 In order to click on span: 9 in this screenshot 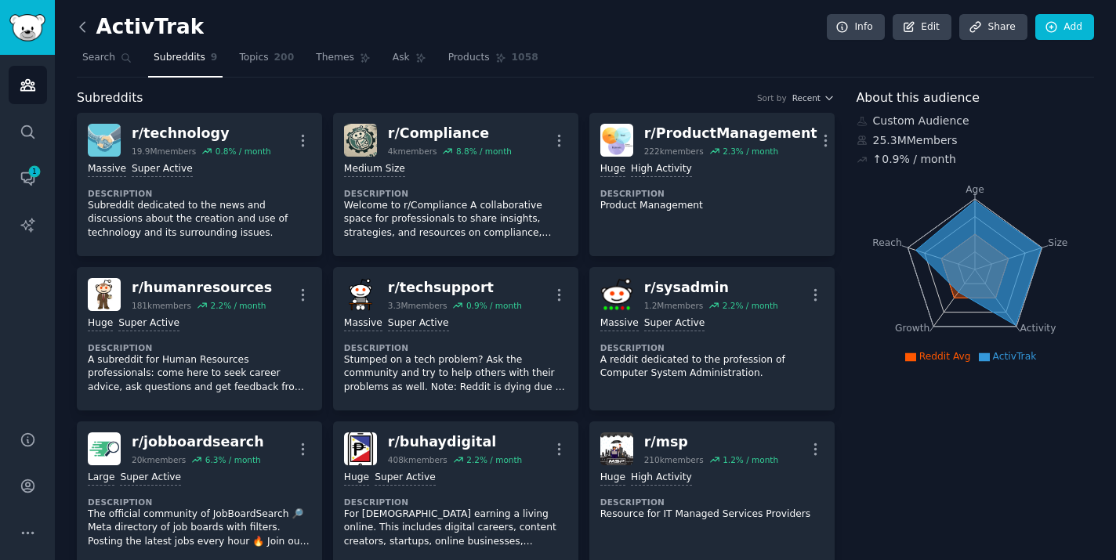, I will do `click(214, 58)`.